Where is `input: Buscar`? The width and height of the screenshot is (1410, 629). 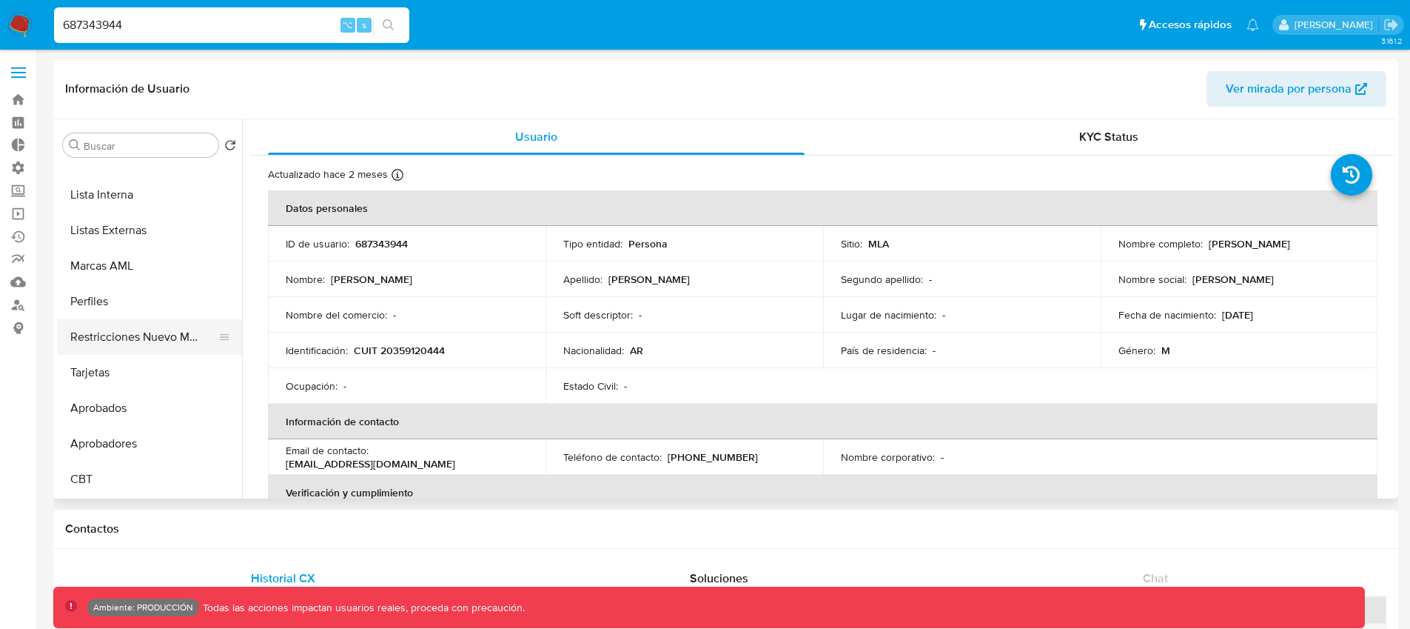 input: Buscar is located at coordinates (148, 146).